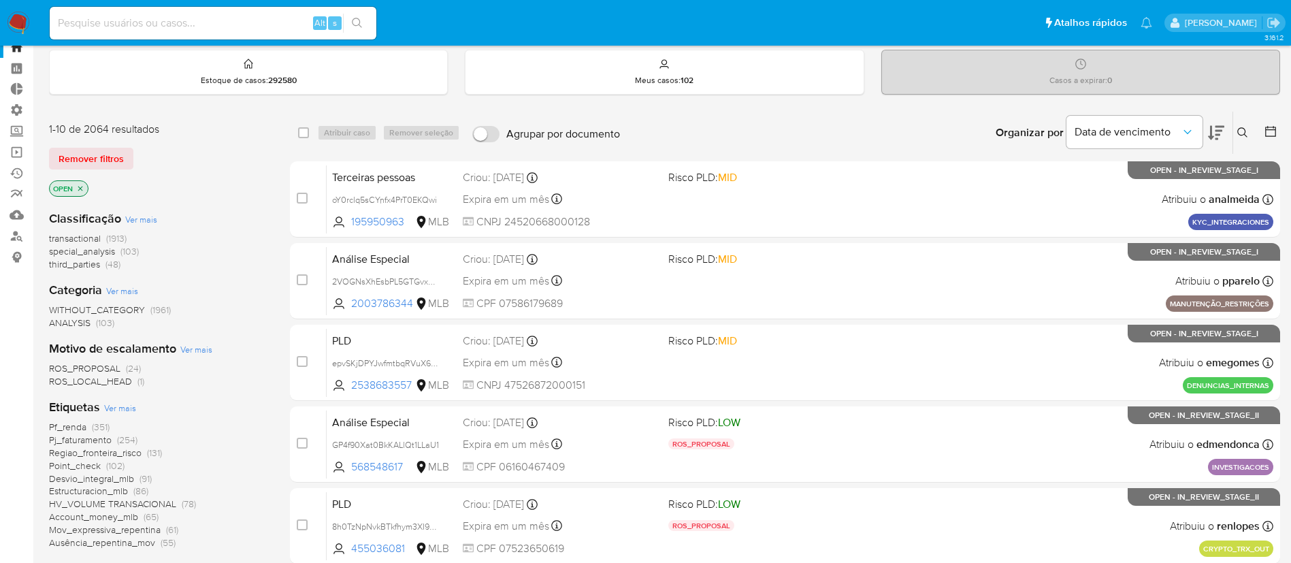 This screenshot has height=563, width=1291. Describe the element at coordinates (1146, 22) in the screenshot. I see `a: Notificações` at that location.